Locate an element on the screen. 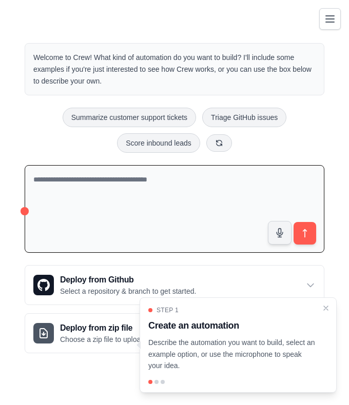 This screenshot has height=405, width=349. button: Summarize customer support tickets is located at coordinates (129, 117).